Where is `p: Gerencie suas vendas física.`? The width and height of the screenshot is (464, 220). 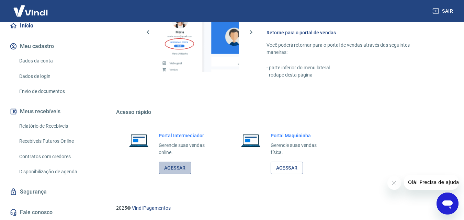
p: Gerencie suas vendas física. is located at coordinates (299, 149).